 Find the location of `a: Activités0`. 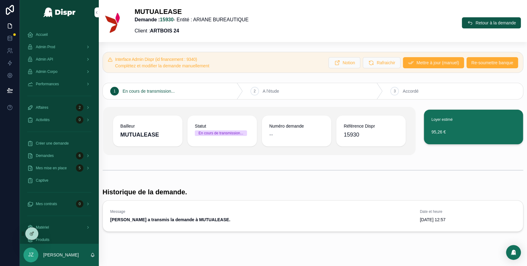

a: Activités0 is located at coordinates (59, 120).